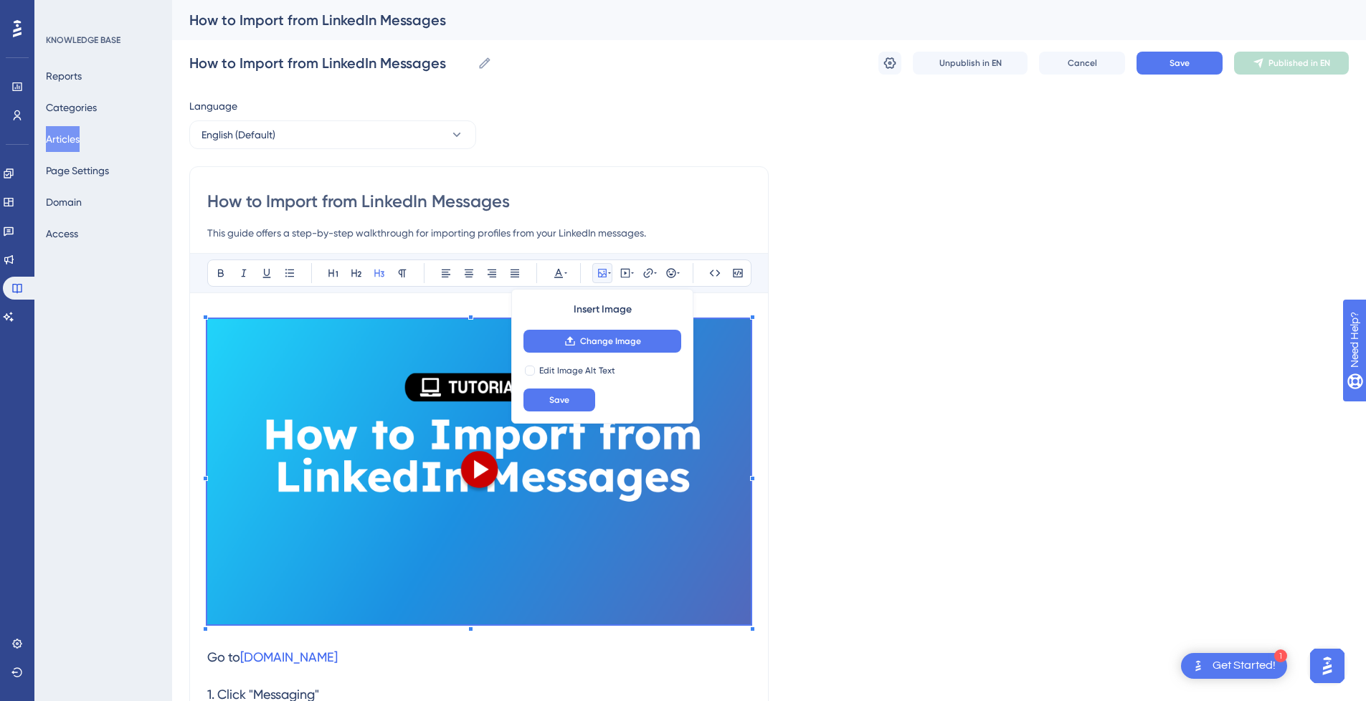 The image size is (1366, 701). Describe the element at coordinates (22, 22) in the screenshot. I see `button: Open AI Assistant Launcher` at that location.